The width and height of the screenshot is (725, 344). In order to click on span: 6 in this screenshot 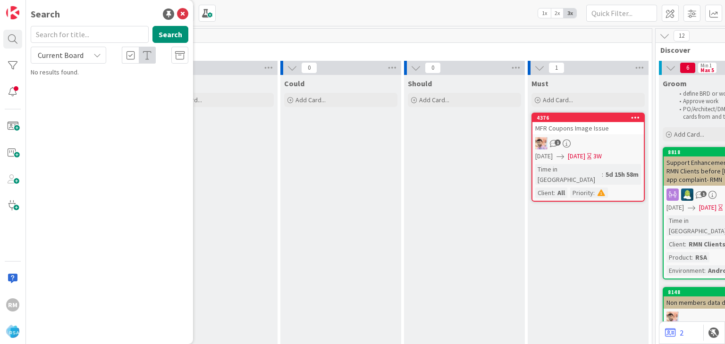, I will do `click(687, 68)`.